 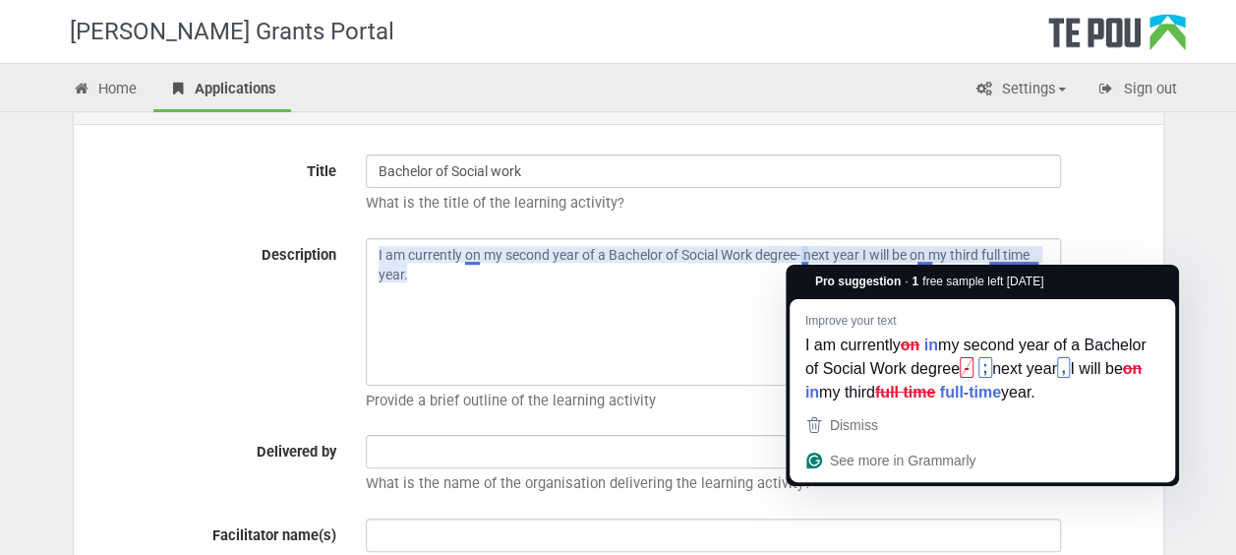 I want to click on span: Title, so click(x=322, y=171).